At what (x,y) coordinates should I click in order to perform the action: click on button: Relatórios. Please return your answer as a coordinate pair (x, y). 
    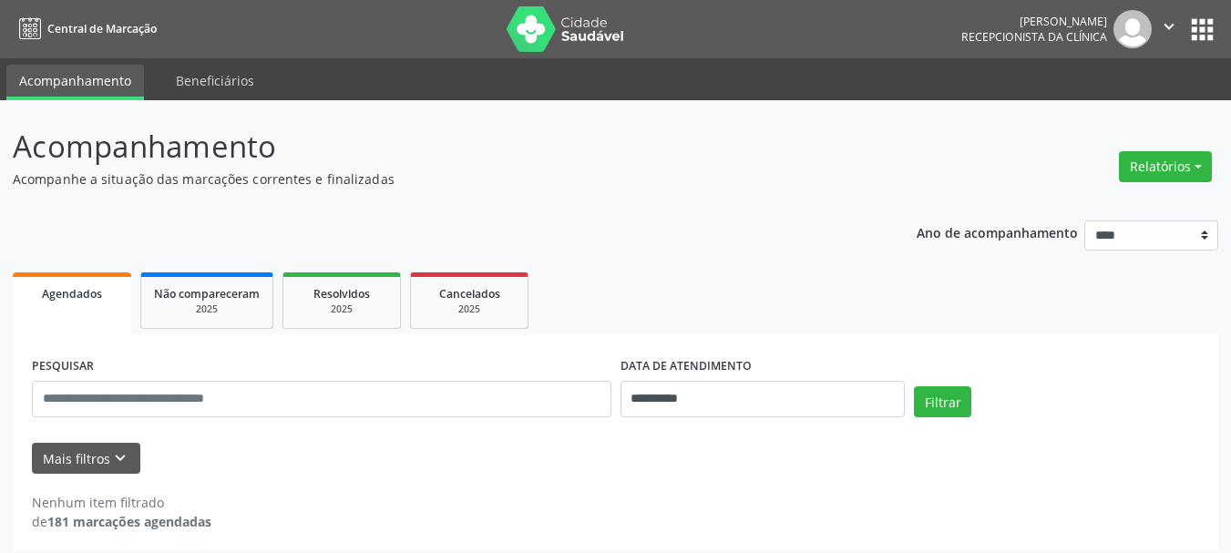
    Looking at the image, I should click on (1165, 167).